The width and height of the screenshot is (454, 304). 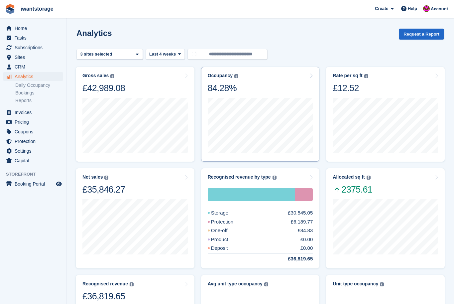 What do you see at coordinates (104, 88) in the screenshot?
I see `div: £42,989.08` at bounding box center [104, 88].